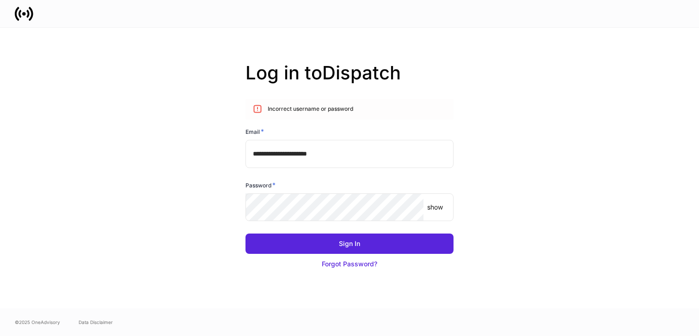 The height and width of the screenshot is (336, 699). What do you see at coordinates (255, 132) in the screenshot?
I see `h6: Email` at bounding box center [255, 132].